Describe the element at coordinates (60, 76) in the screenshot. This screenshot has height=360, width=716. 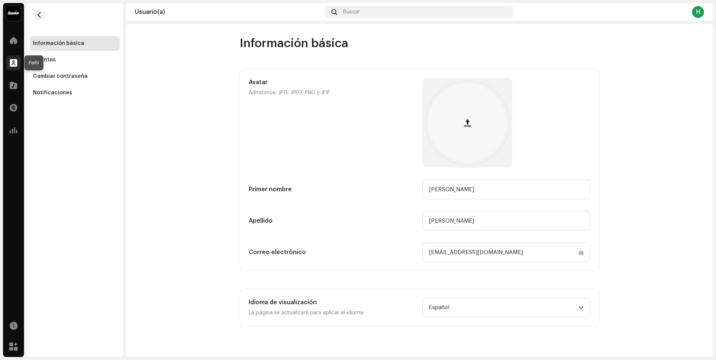
I see `div: Cambiar contraseña` at that location.